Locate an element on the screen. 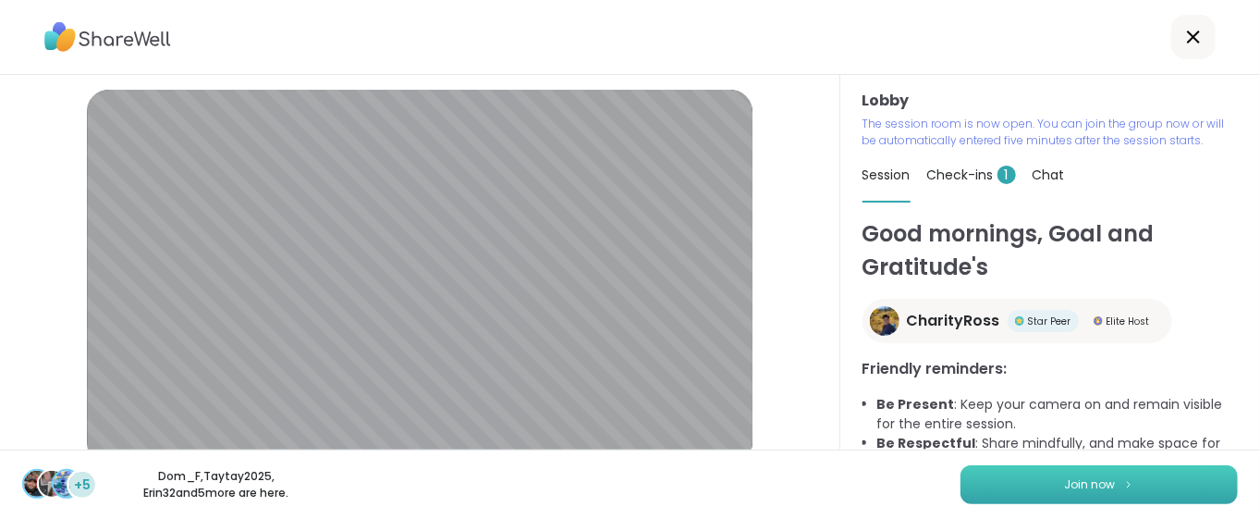  span: Chat is located at coordinates (1048, 175).